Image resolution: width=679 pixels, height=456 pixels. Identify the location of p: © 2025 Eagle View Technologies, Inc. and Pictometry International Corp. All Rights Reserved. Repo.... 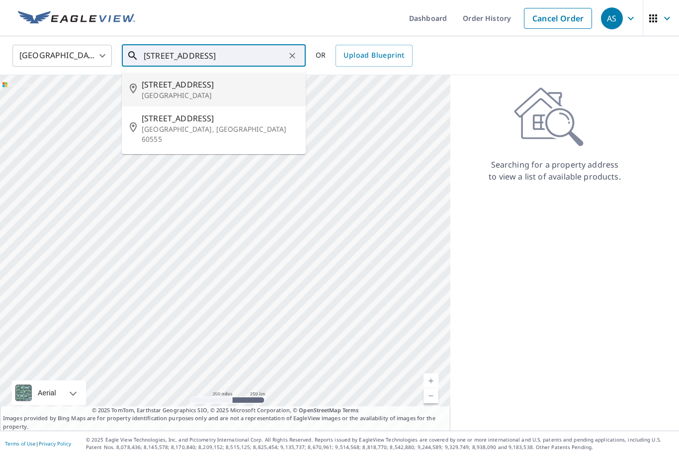
(380, 444).